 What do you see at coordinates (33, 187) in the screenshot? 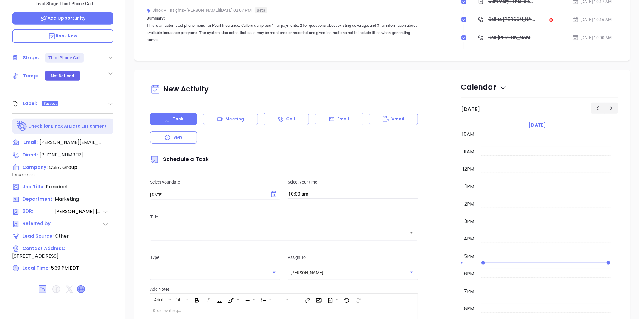
I see `span: Job Title:` at bounding box center [33, 187].